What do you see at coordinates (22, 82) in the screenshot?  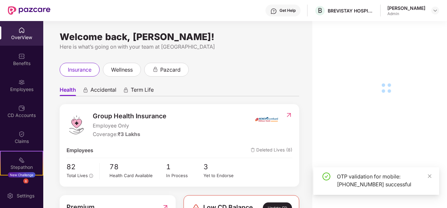 I see `img: svg+xml;base64,PHN2ZyBpZD0iRW1wbG95ZWVzIiB4bWxucz0iaHR0cDovL3d3dy53My5vcmcvMjAwMC9zdmciIHdpZHRoPS...` at bounding box center [22, 82].